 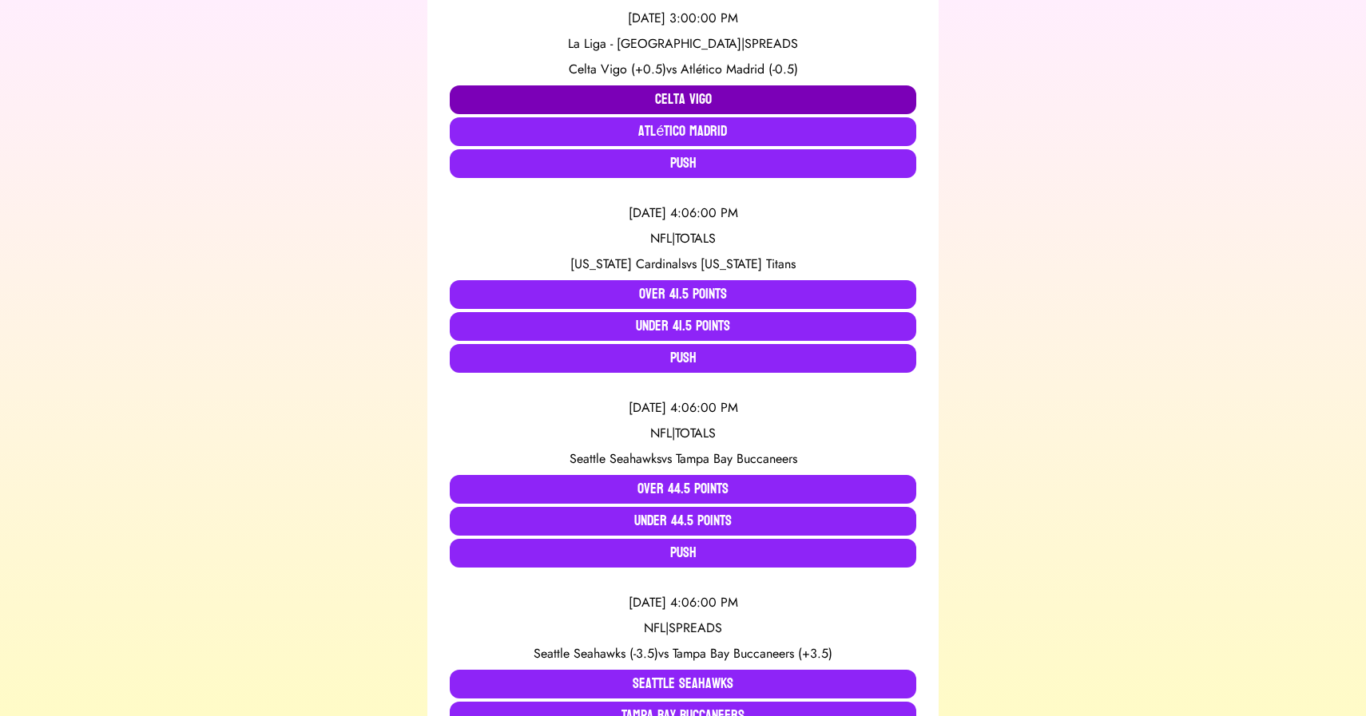 What do you see at coordinates (596, 653) in the screenshot?
I see `span: Seattle Seahawks (-3.5)` at bounding box center [596, 653].